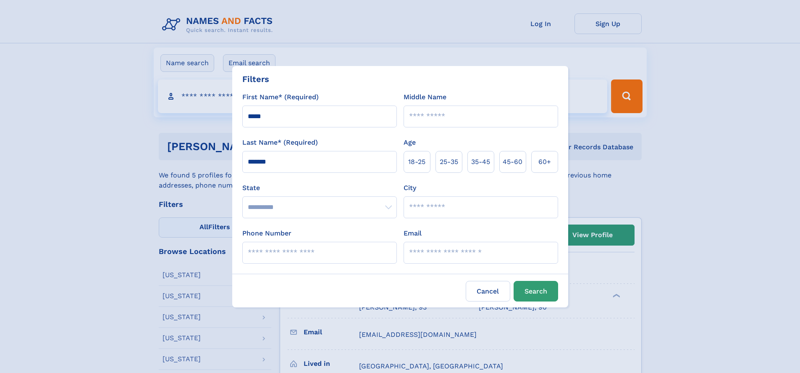 This screenshot has width=800, height=373. I want to click on label: First Name* (Required), so click(281, 97).